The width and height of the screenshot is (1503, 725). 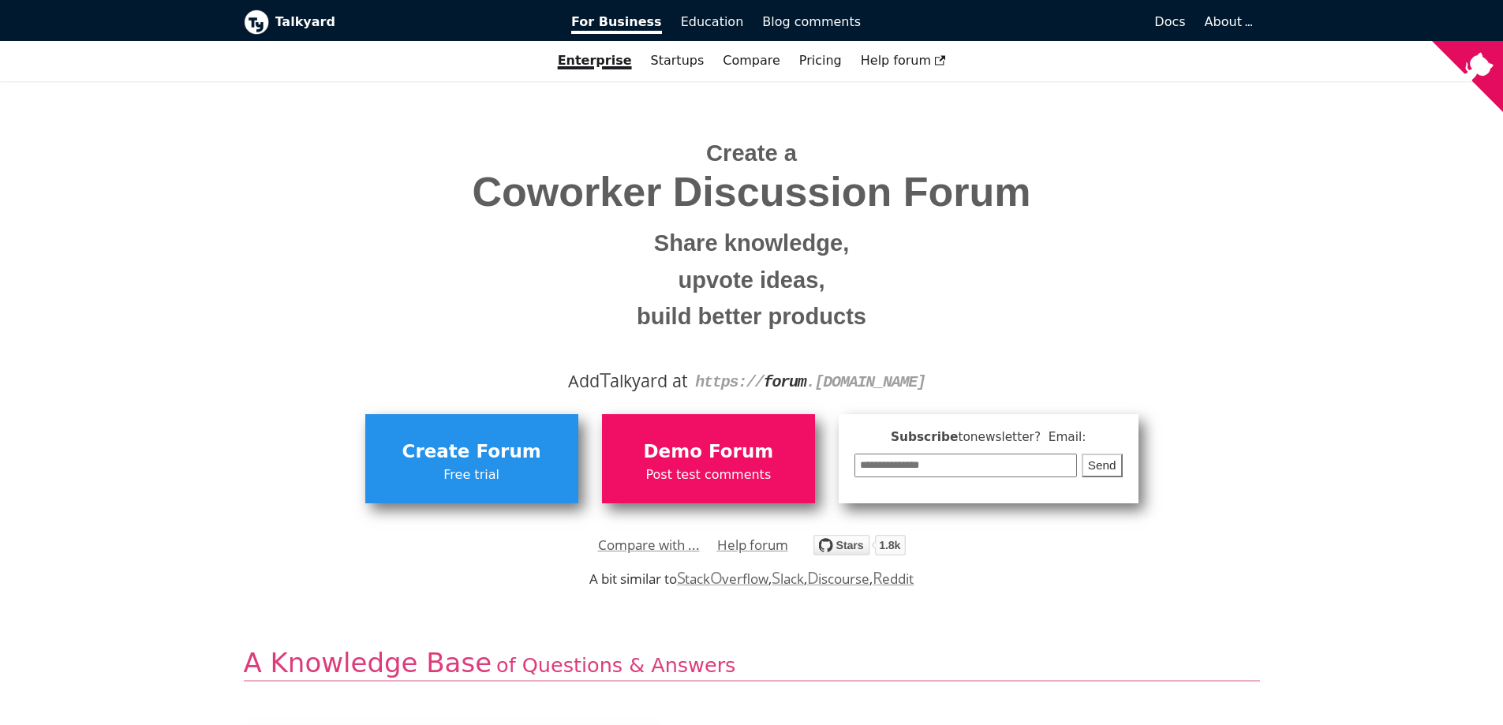 I want to click on small: Share knowledge,, so click(x=752, y=243).